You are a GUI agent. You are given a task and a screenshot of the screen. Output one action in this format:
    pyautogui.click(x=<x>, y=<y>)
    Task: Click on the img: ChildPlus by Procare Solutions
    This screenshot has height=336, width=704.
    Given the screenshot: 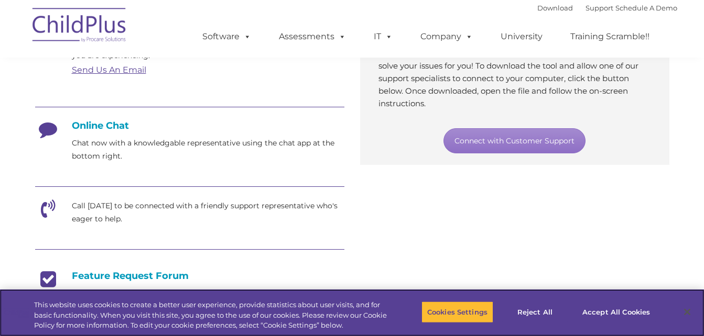 What is the action you would take?
    pyautogui.click(x=80, y=27)
    